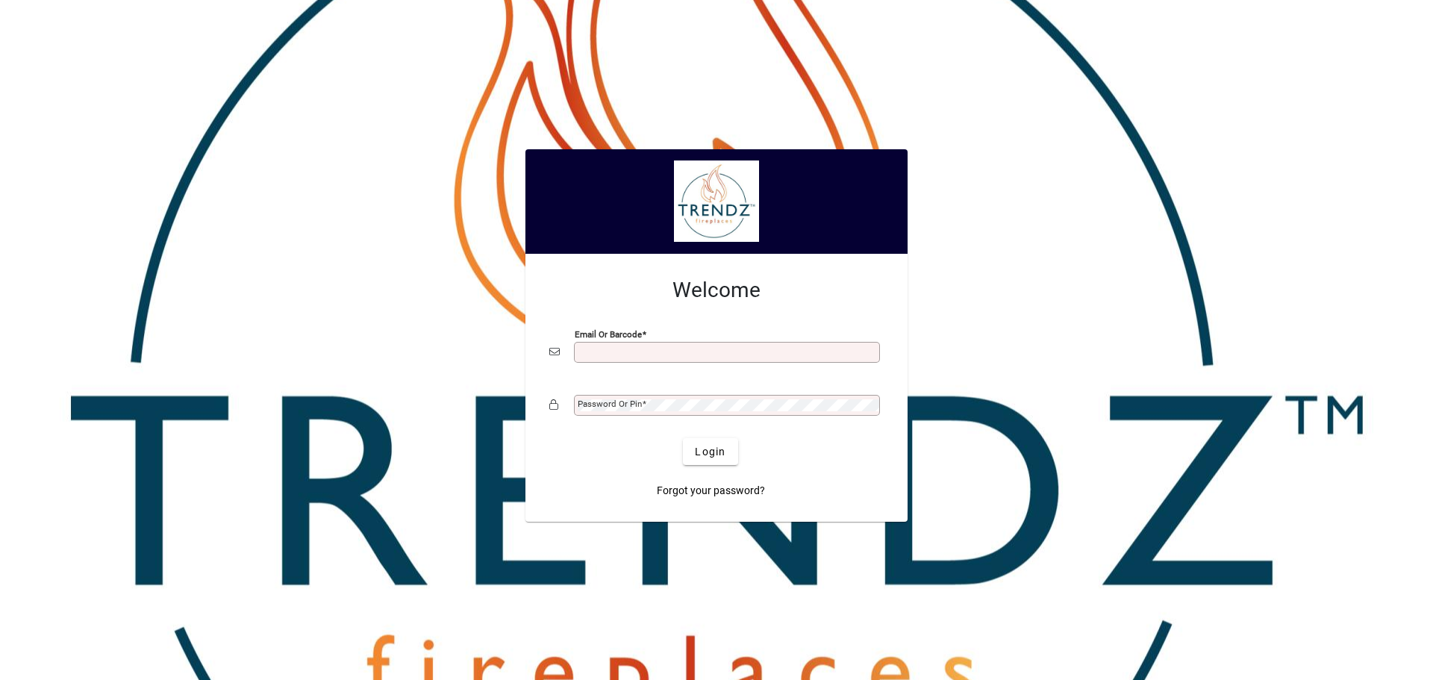 This screenshot has height=680, width=1433. What do you see at coordinates (710, 451) in the screenshot?
I see `button: Login` at bounding box center [710, 451].